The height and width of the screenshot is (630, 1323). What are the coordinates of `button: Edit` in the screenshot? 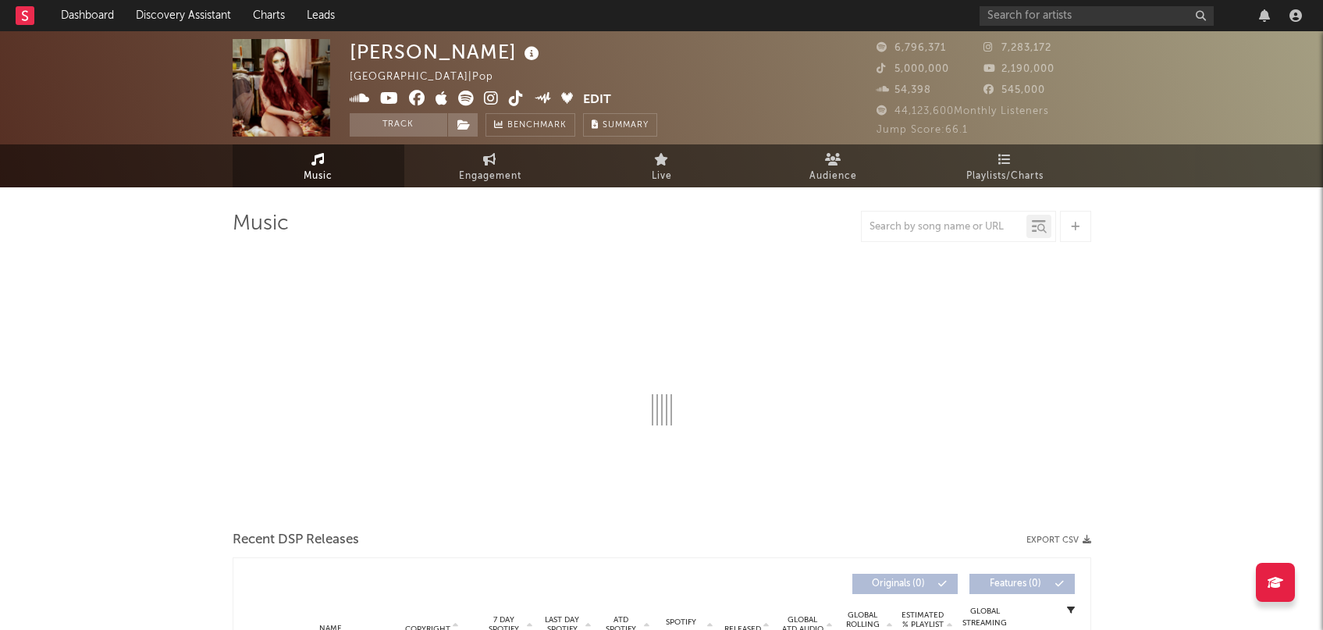 It's located at (597, 100).